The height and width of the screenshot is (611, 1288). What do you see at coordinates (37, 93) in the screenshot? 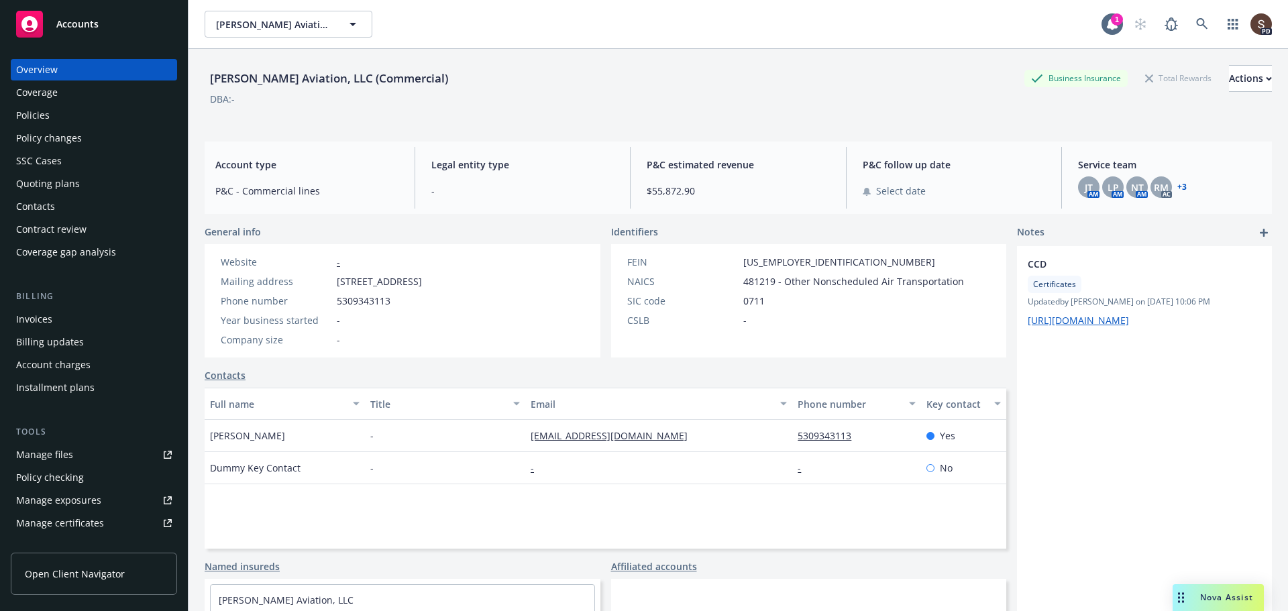
I see `div: Coverage` at bounding box center [37, 93].